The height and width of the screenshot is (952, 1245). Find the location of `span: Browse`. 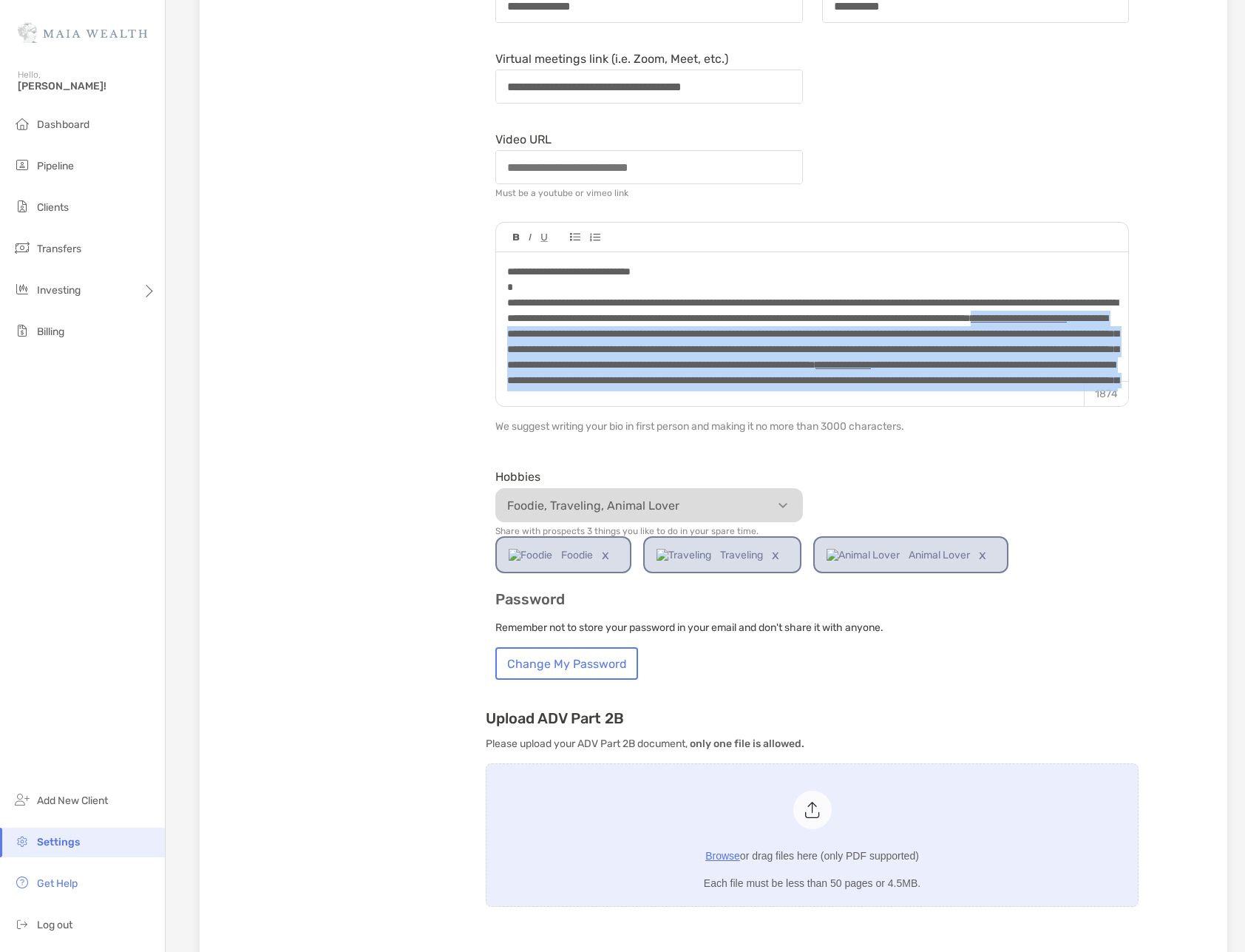

span: Browse is located at coordinates (723, 856).